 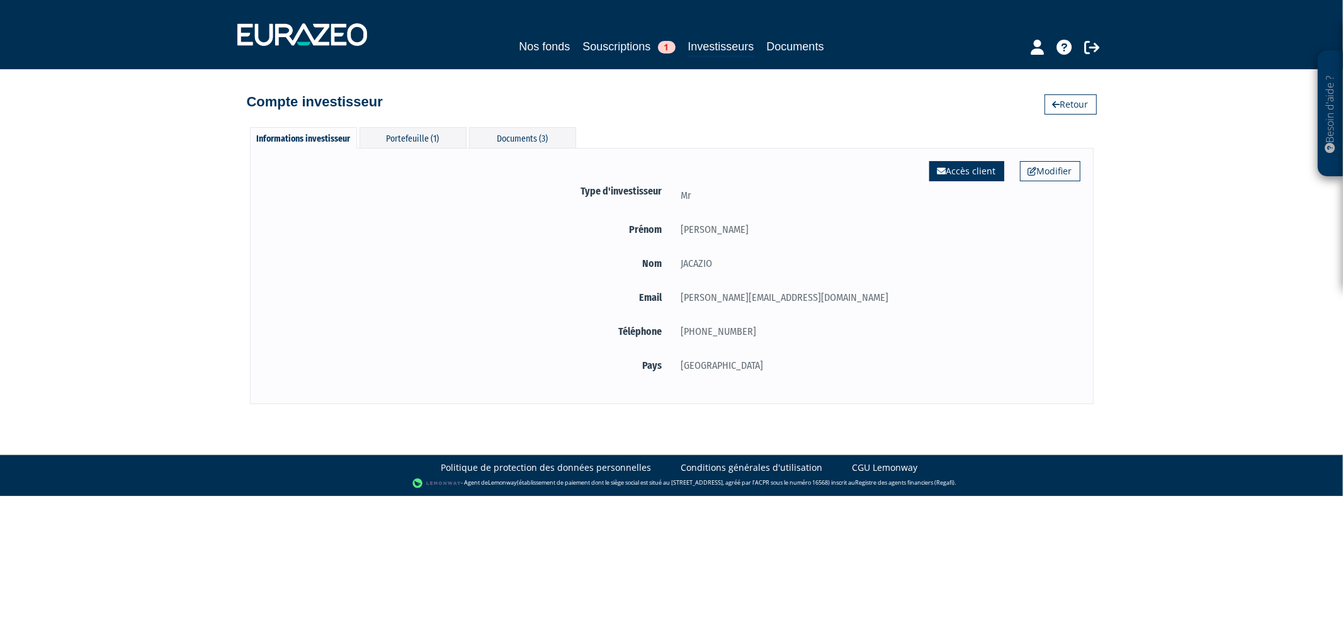 What do you see at coordinates (1050, 171) in the screenshot?
I see `a: Modifier` at bounding box center [1050, 171].